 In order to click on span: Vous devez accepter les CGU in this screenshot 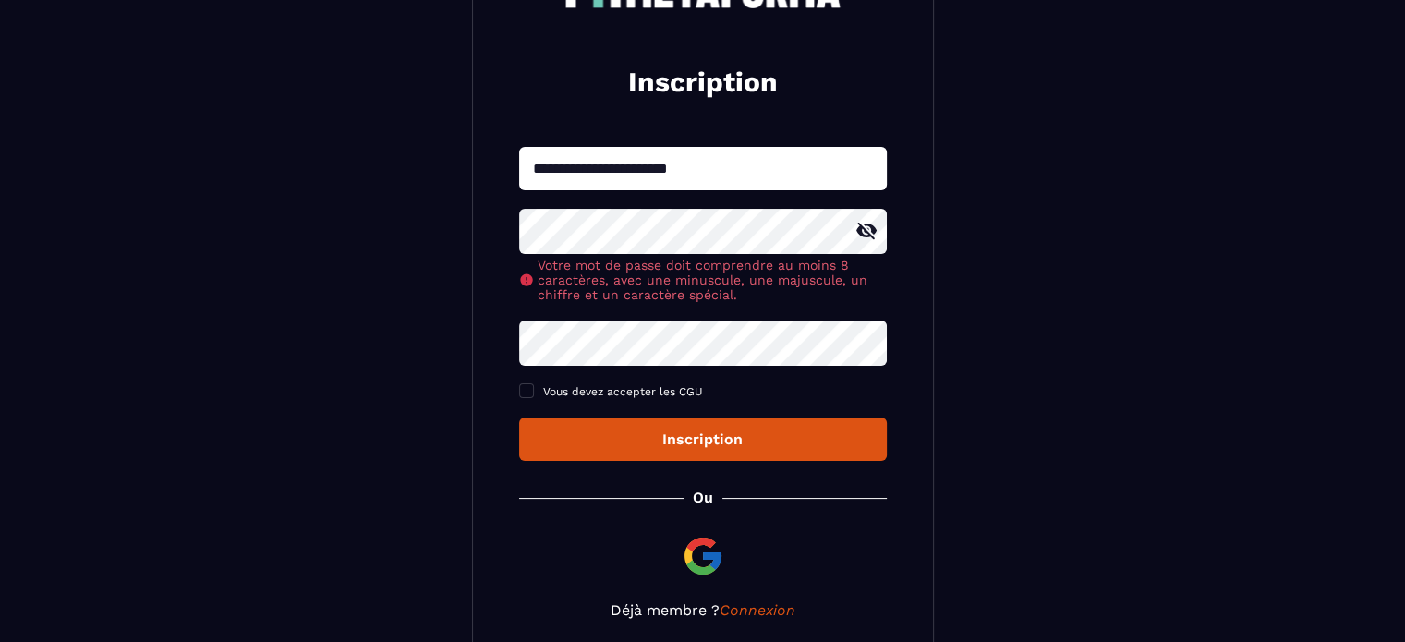, I will do `click(623, 392)`.